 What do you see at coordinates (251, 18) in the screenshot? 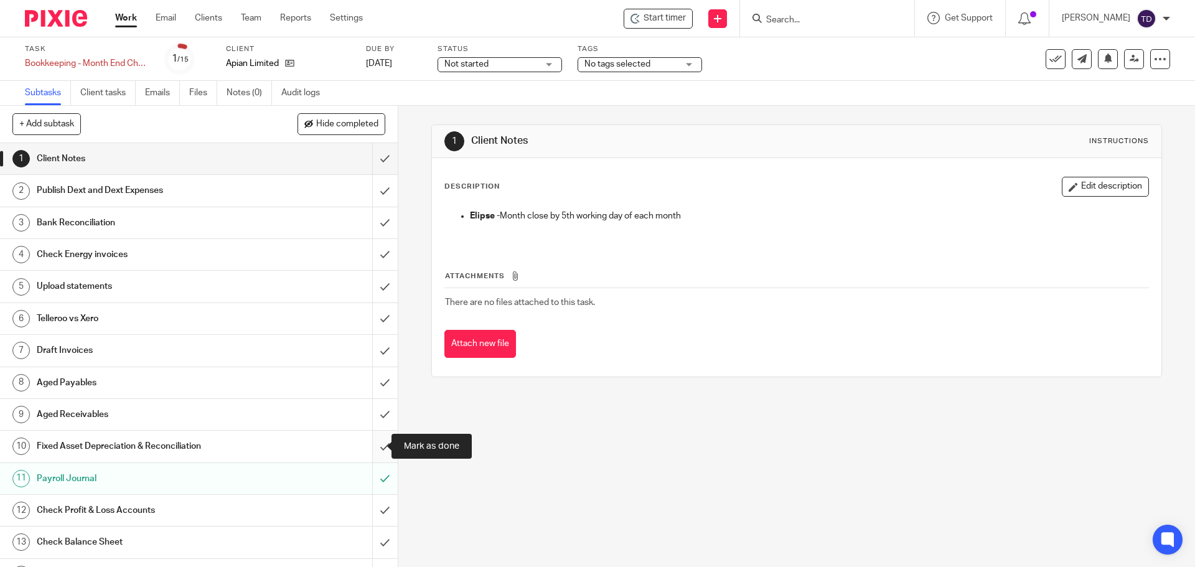
I see `a: Team` at bounding box center [251, 18].